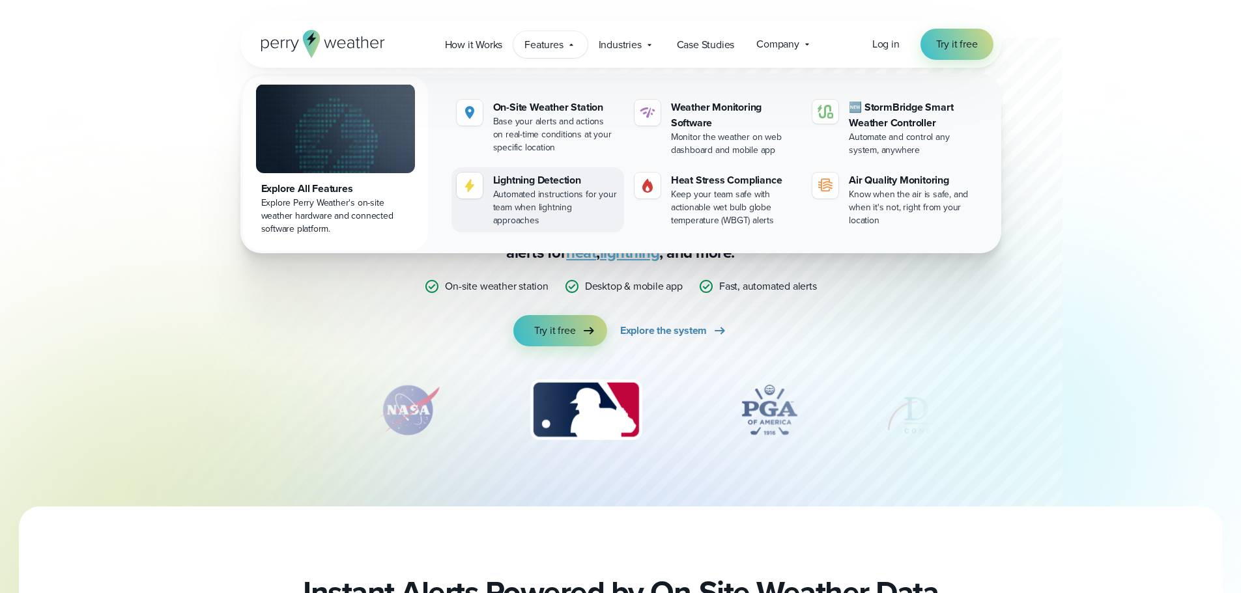  Describe the element at coordinates (893, 200) in the screenshot. I see `a: Air Quality Monitoring Know when the air is safe, and when it's not, right from your location` at that location.